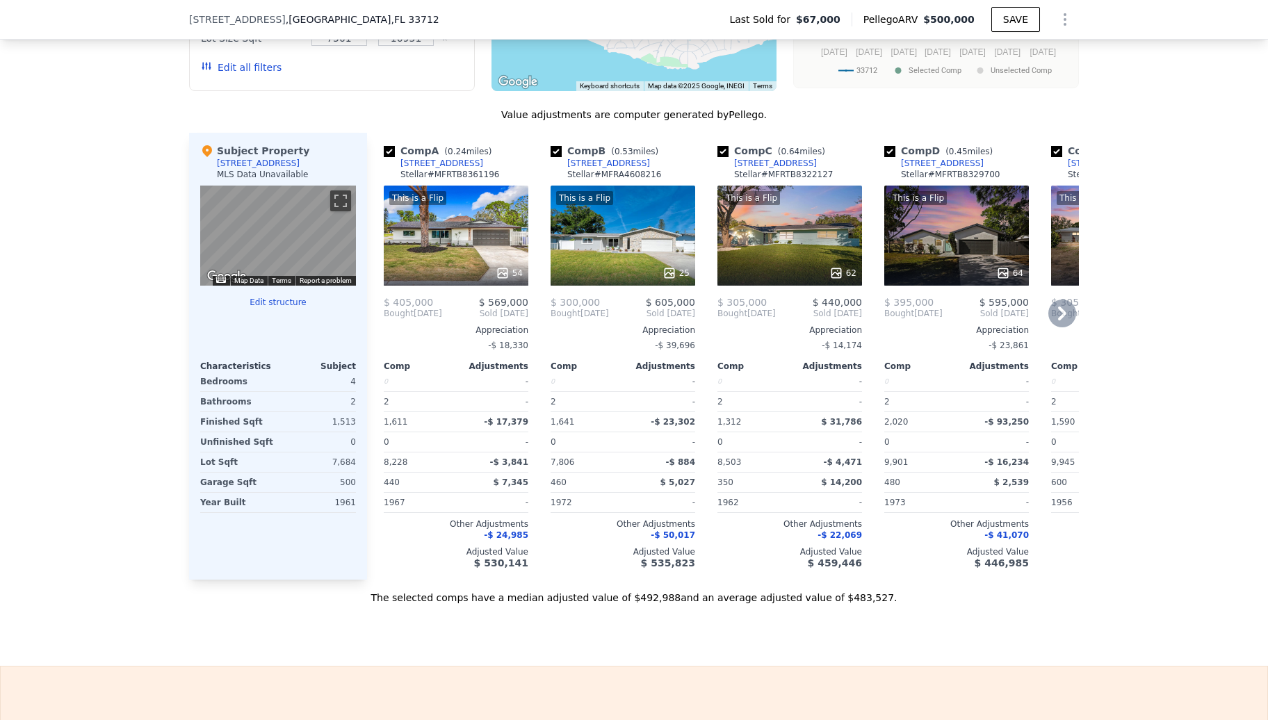  What do you see at coordinates (249, 281) in the screenshot?
I see `button: Map Data` at bounding box center [249, 281].